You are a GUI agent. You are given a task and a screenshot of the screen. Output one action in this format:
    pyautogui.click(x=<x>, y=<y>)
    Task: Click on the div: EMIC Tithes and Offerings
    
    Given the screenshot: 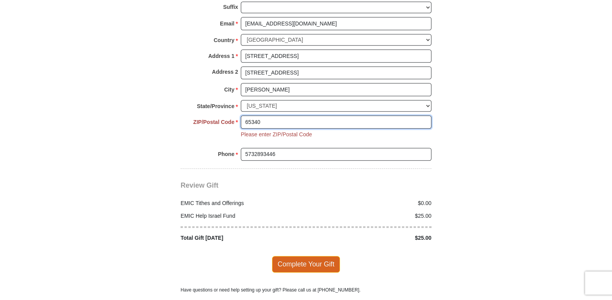 What is the action you would take?
    pyautogui.click(x=242, y=203)
    